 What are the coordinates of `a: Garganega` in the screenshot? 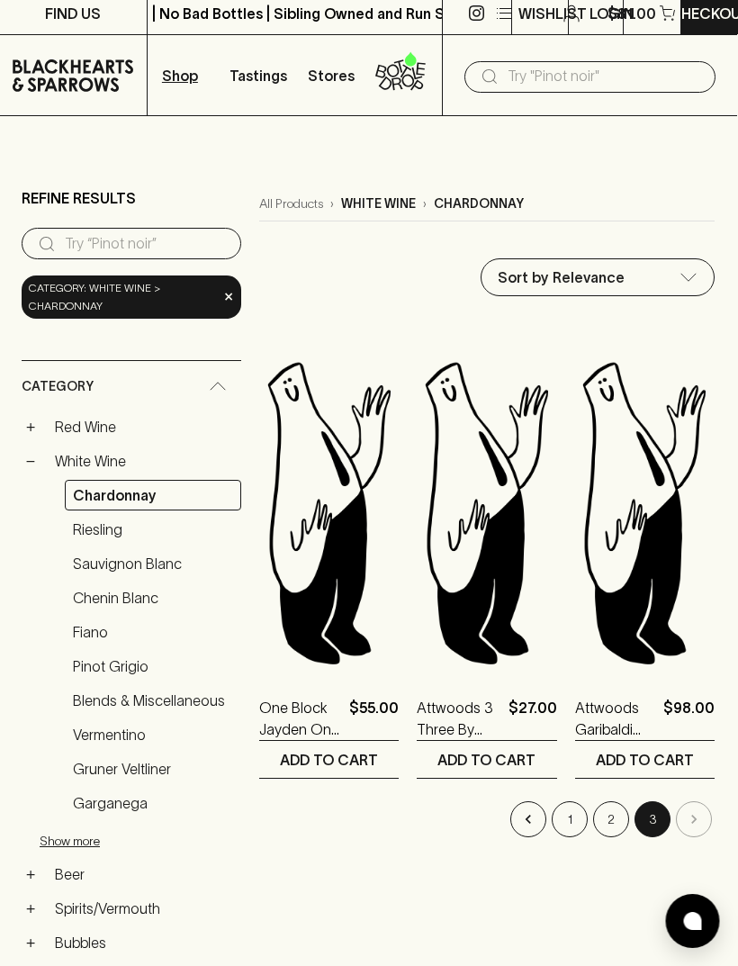 It's located at (154, 803).